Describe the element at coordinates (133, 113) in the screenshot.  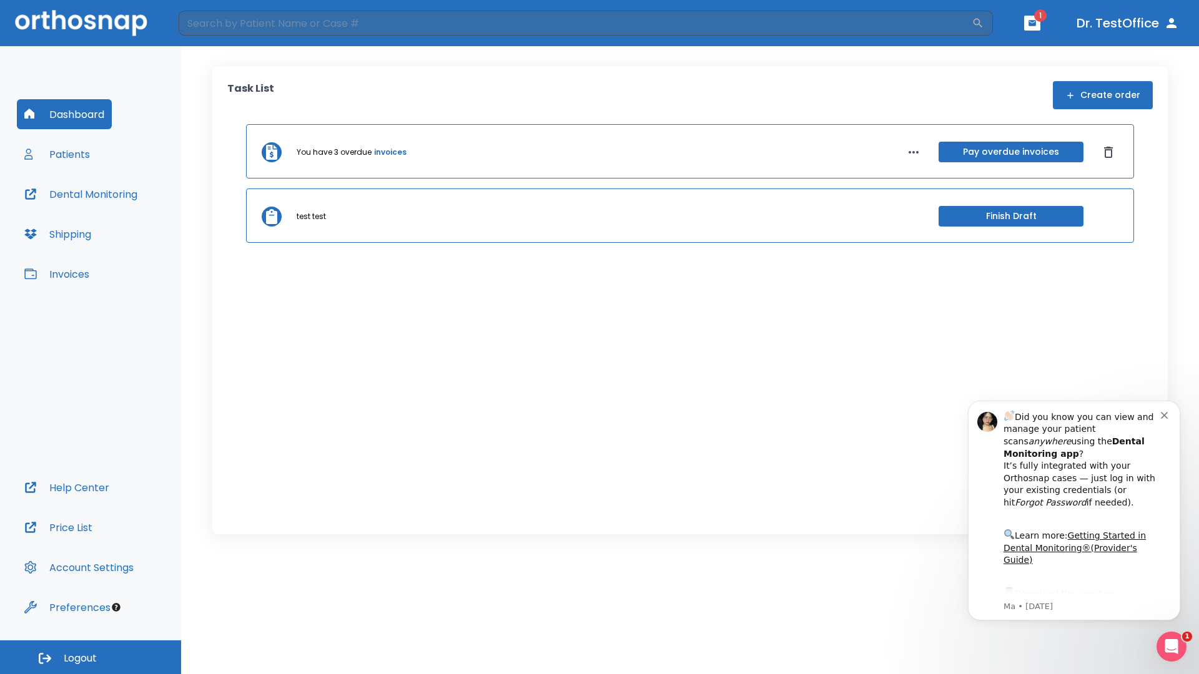
I see `div: Message content` at that location.